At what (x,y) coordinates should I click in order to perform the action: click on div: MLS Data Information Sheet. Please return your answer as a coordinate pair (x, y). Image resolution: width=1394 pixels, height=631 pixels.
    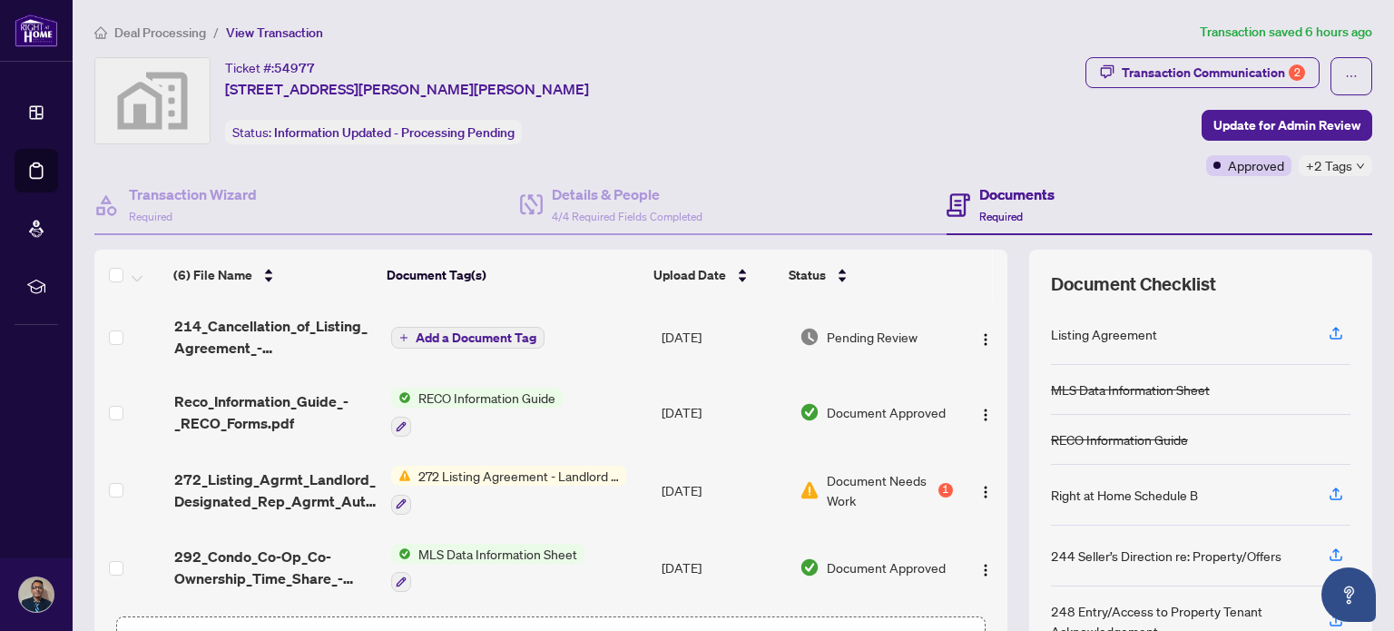
    Looking at the image, I should click on (1130, 389).